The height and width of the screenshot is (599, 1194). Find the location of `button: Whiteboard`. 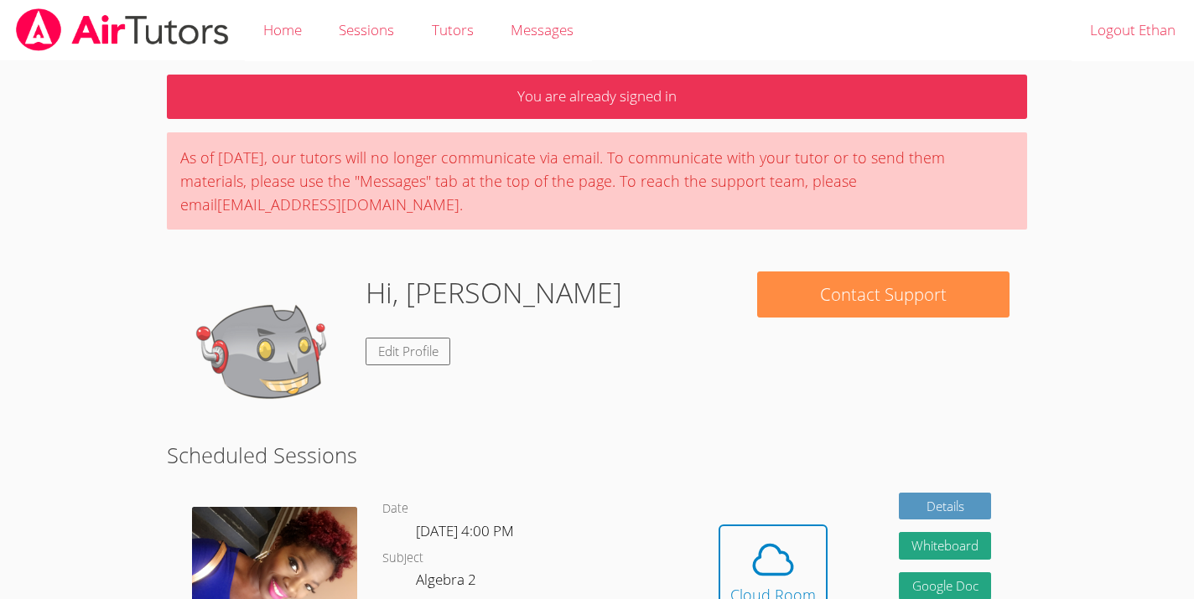

button: Whiteboard is located at coordinates (945, 546).